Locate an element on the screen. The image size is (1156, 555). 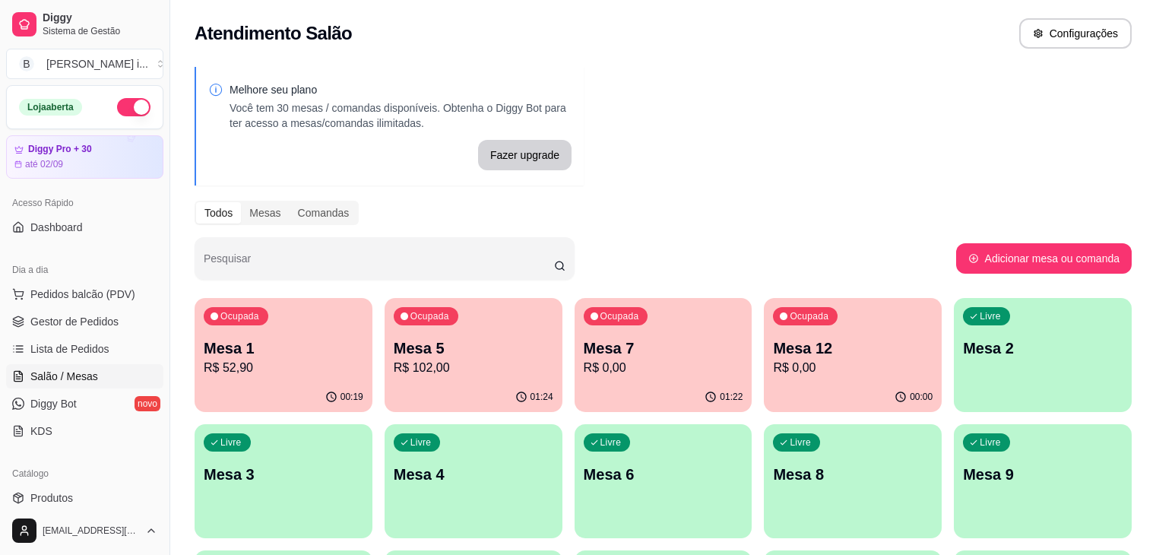
button: LivreMesa 8 is located at coordinates (853, 481).